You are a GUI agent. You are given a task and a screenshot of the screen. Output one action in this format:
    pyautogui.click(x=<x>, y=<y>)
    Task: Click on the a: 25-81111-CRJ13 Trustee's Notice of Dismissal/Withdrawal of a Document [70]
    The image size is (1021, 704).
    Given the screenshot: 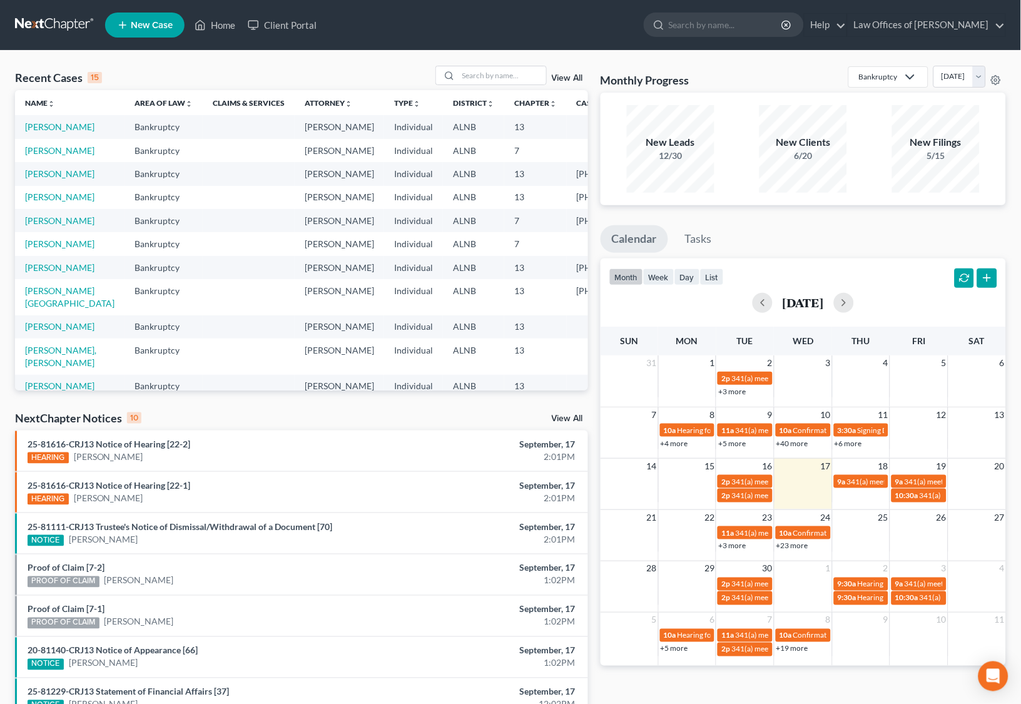 What is the action you would take?
    pyautogui.click(x=179, y=526)
    